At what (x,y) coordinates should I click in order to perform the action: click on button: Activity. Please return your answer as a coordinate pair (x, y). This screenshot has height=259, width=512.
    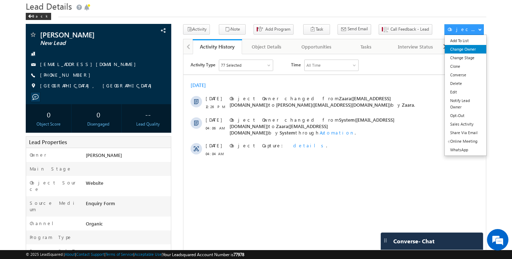
    Looking at the image, I should click on (196, 29).